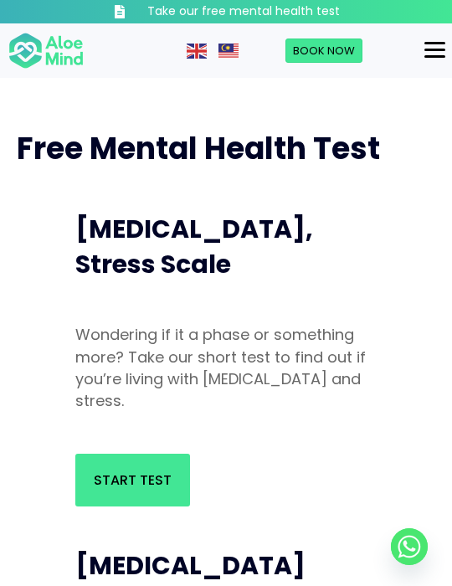  What do you see at coordinates (324, 50) in the screenshot?
I see `span: Book Now` at bounding box center [324, 50].